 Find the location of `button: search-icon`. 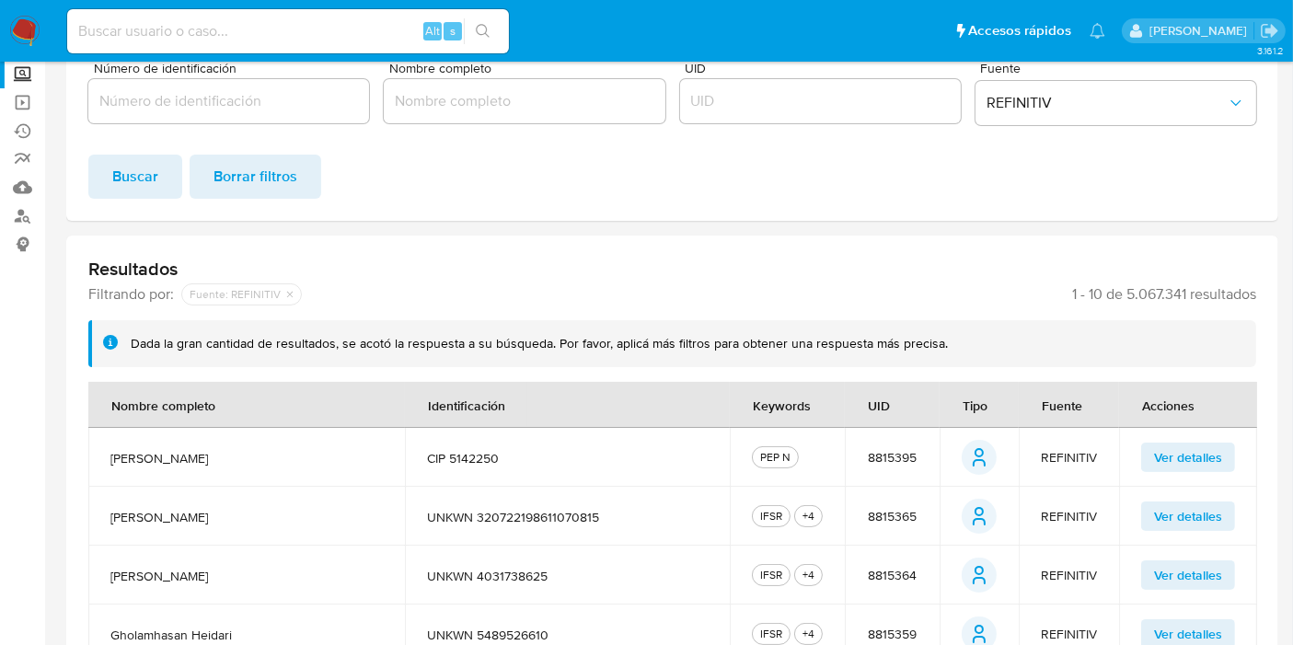

button: search-icon is located at coordinates (482, 31).